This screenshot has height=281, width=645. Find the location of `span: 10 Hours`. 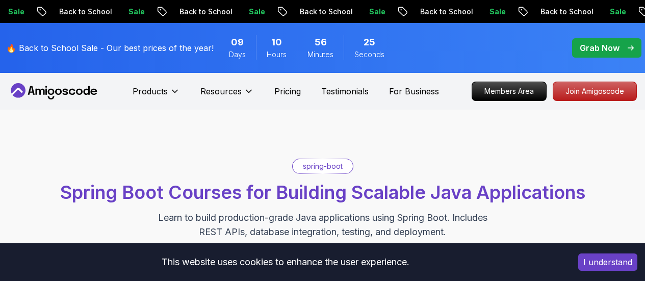

span: 10 Hours is located at coordinates (276, 42).